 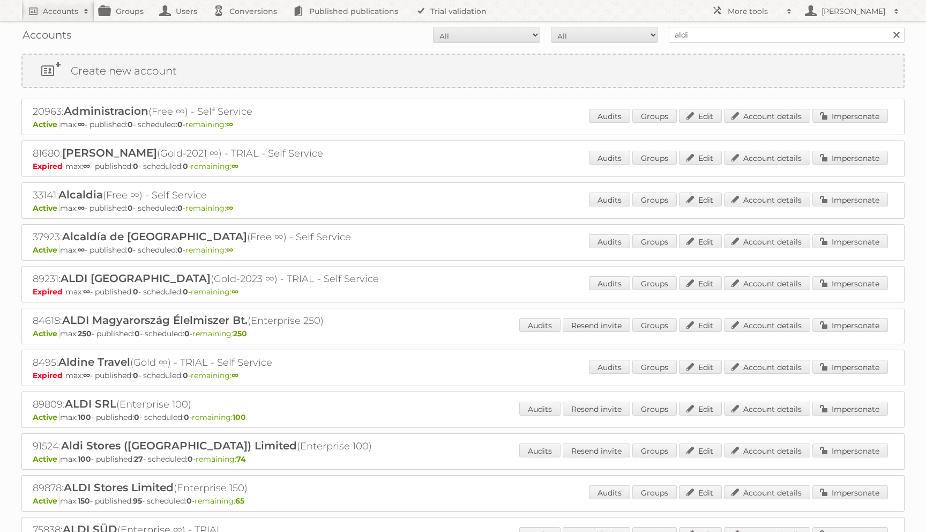 What do you see at coordinates (240, 333) in the screenshot?
I see `strong: 250` at bounding box center [240, 333].